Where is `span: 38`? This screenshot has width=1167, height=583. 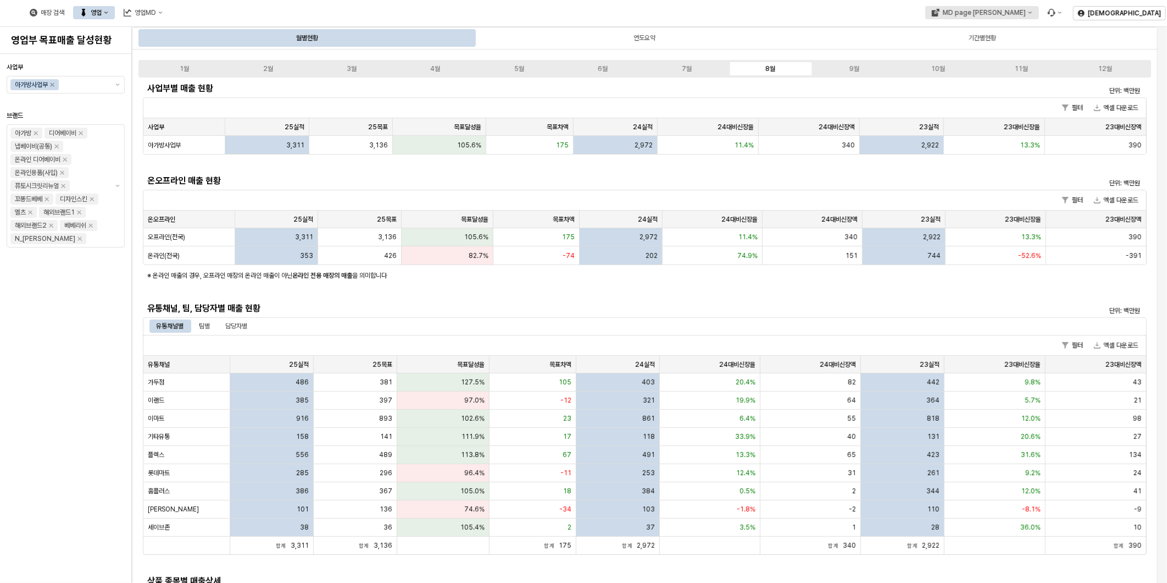 span: 38 is located at coordinates (304, 527).